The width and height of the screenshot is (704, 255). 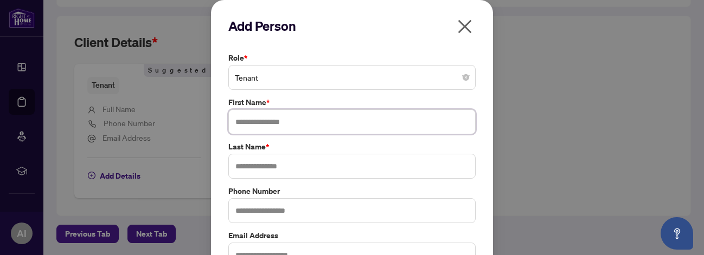 I want to click on span: close-circle, so click(x=466, y=78).